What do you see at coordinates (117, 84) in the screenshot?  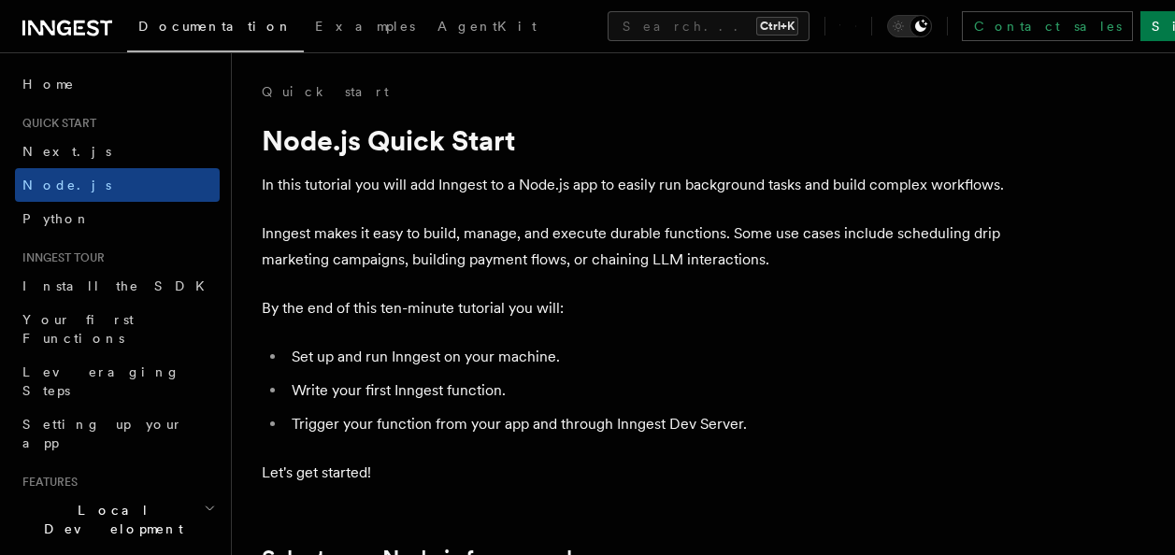 I see `a: Home` at bounding box center [117, 84].